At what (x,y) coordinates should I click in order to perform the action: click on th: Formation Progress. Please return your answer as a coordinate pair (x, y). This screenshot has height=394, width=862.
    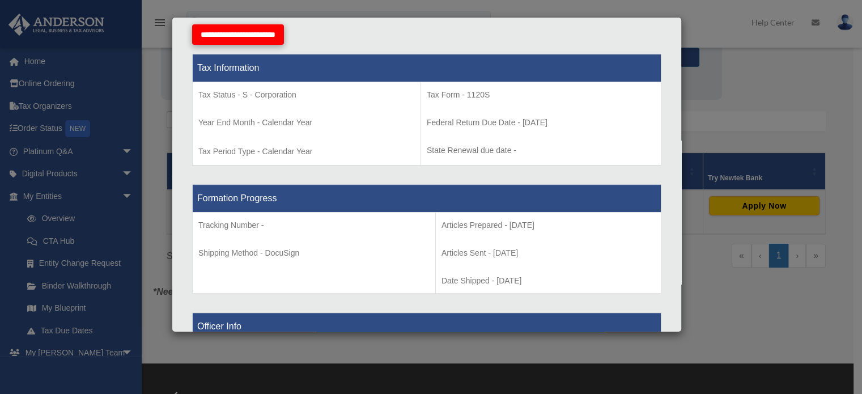
    Looking at the image, I should click on (427, 198).